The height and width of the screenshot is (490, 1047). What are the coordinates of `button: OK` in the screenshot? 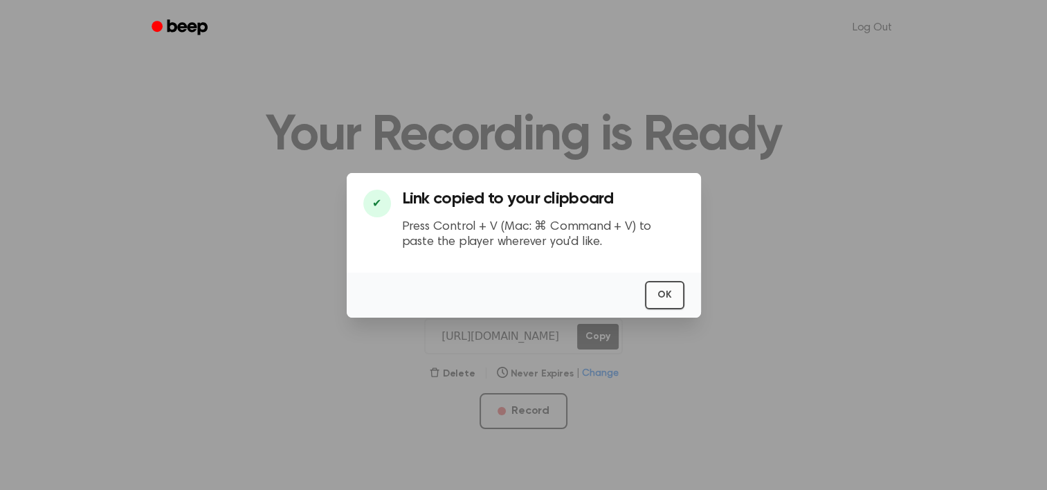 It's located at (664, 295).